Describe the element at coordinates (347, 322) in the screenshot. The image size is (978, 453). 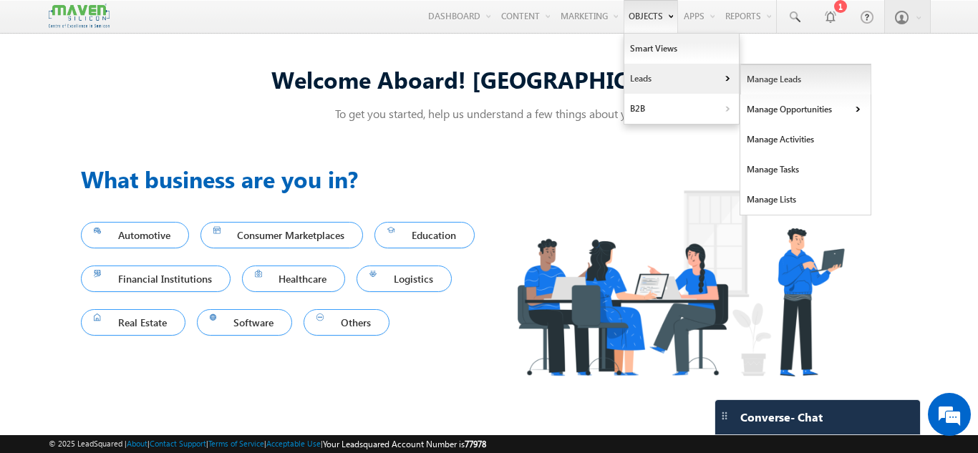
I see `span: Others` at that location.